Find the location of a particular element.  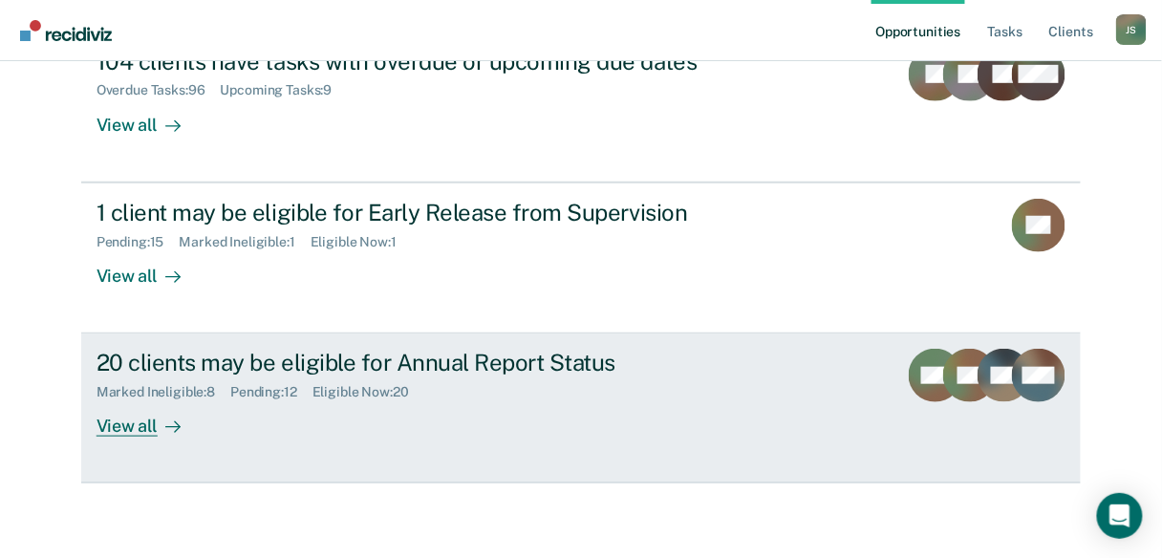

div: Upcoming Tasks : 9 is located at coordinates (284, 90).